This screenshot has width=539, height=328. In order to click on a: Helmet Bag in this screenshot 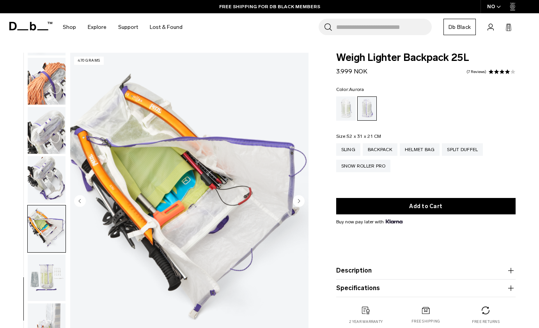, I will do `click(420, 149)`.